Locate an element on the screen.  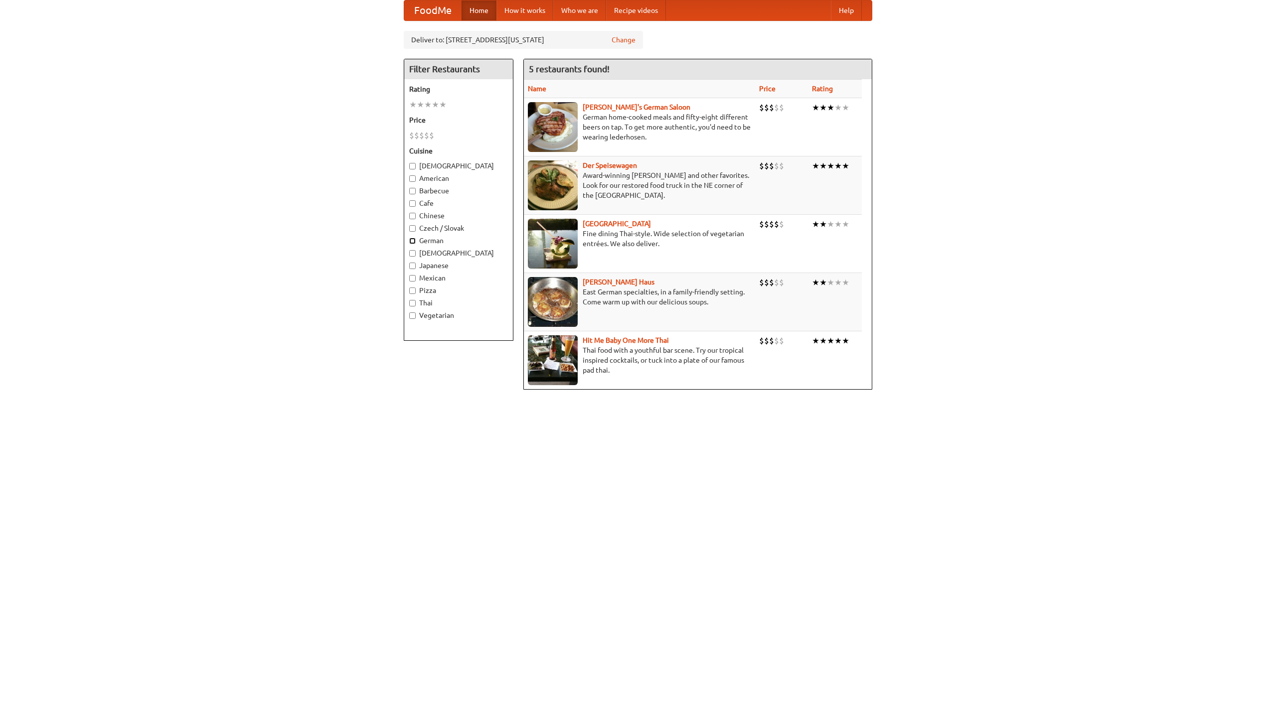
a: FoodMe is located at coordinates (433, 10).